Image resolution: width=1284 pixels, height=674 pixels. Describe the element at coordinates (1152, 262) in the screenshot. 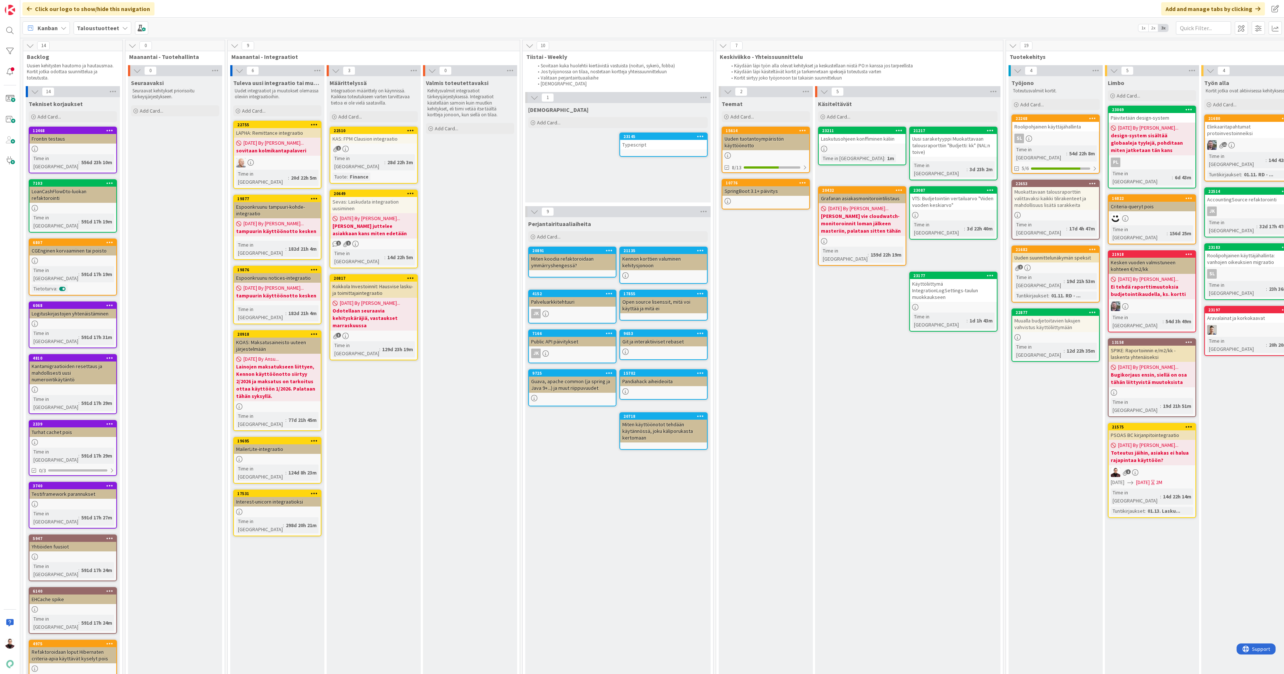

I see `div: 21918Kesken vuoden valmistuneen kohteen €/m2/kk` at that location.